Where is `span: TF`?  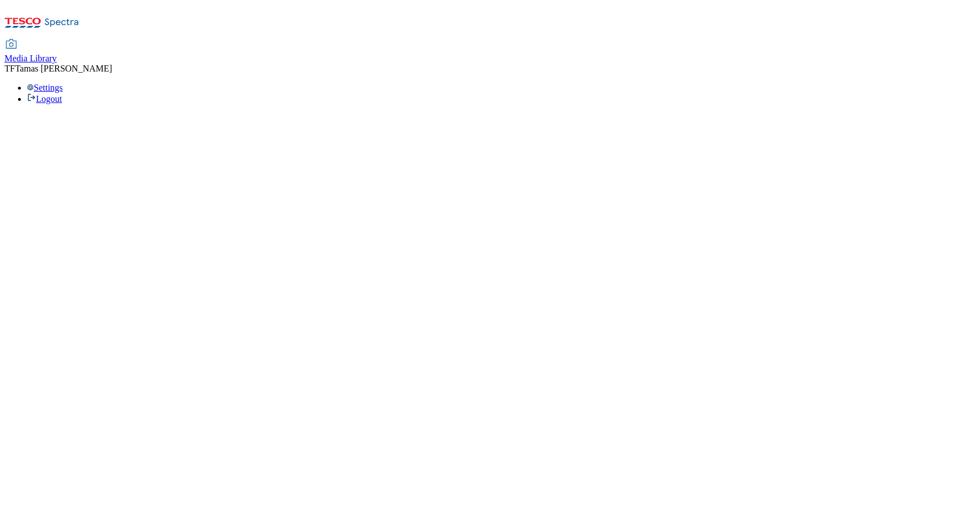 span: TF is located at coordinates (10, 68).